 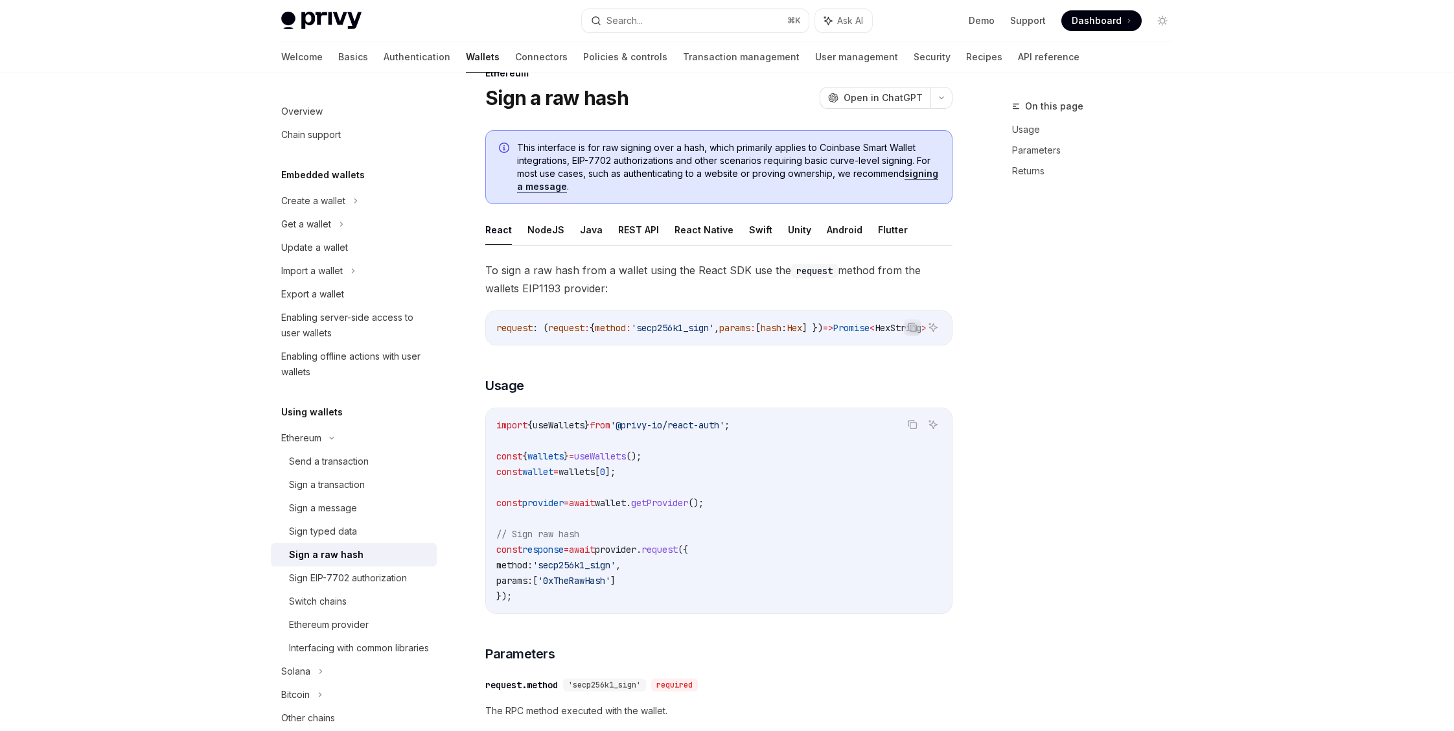 I want to click on span: getProvider, so click(x=660, y=503).